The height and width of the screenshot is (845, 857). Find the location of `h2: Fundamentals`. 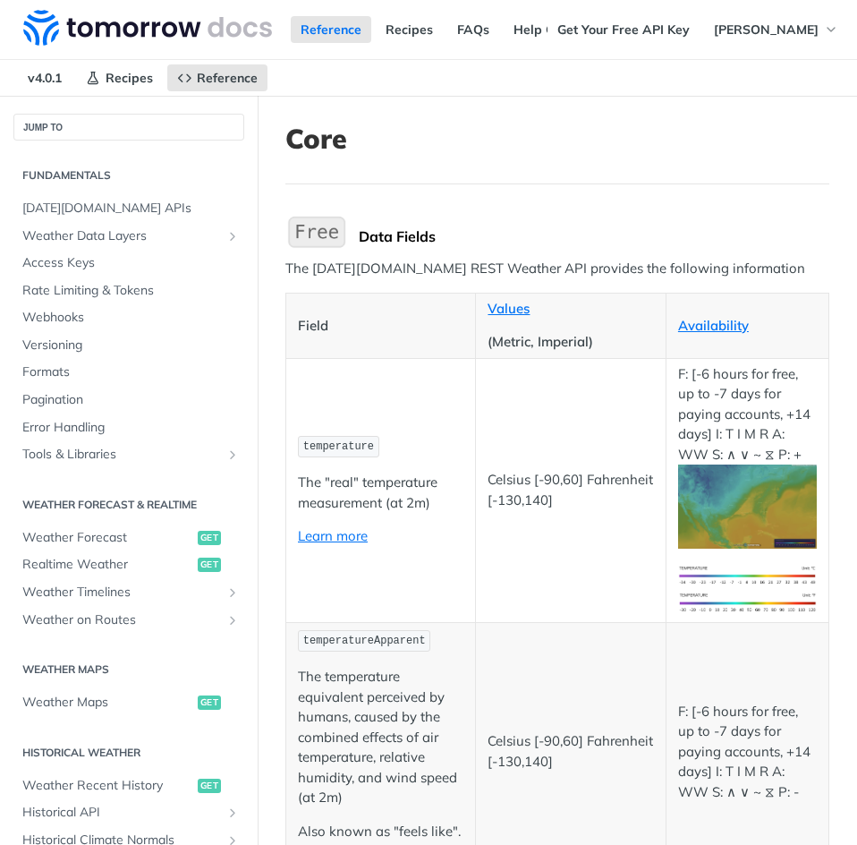

h2: Fundamentals is located at coordinates (129, 175).